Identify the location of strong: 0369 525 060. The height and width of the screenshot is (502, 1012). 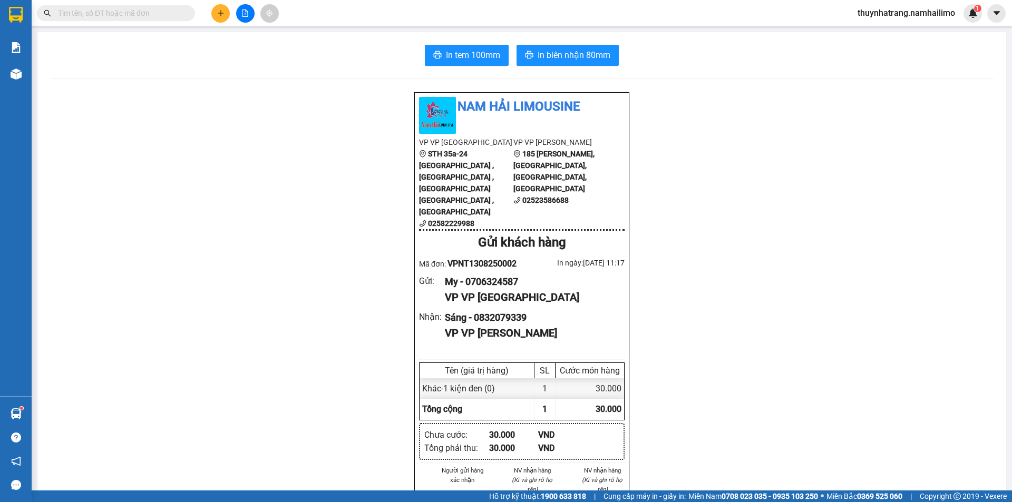
(880, 497).